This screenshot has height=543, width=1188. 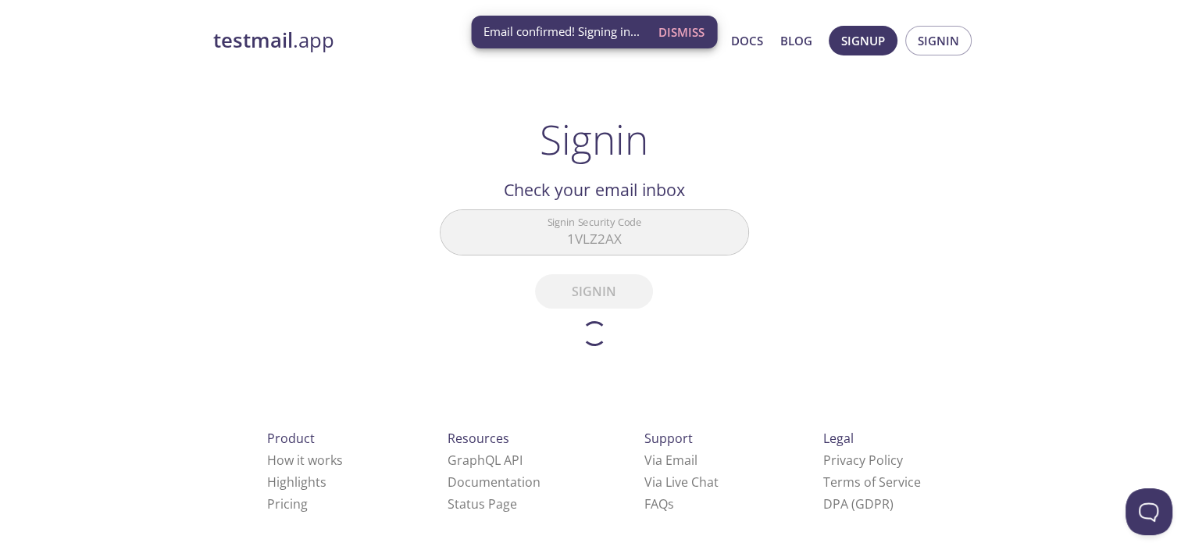 What do you see at coordinates (494, 482) in the screenshot?
I see `a: Documentation` at bounding box center [494, 482].